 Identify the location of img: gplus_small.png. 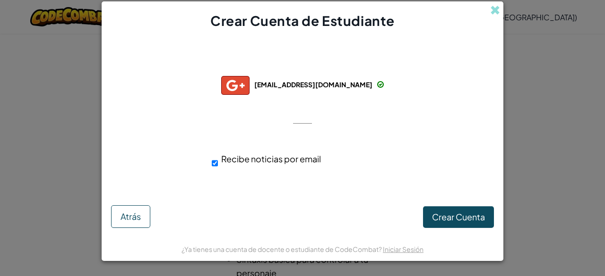
(235, 85).